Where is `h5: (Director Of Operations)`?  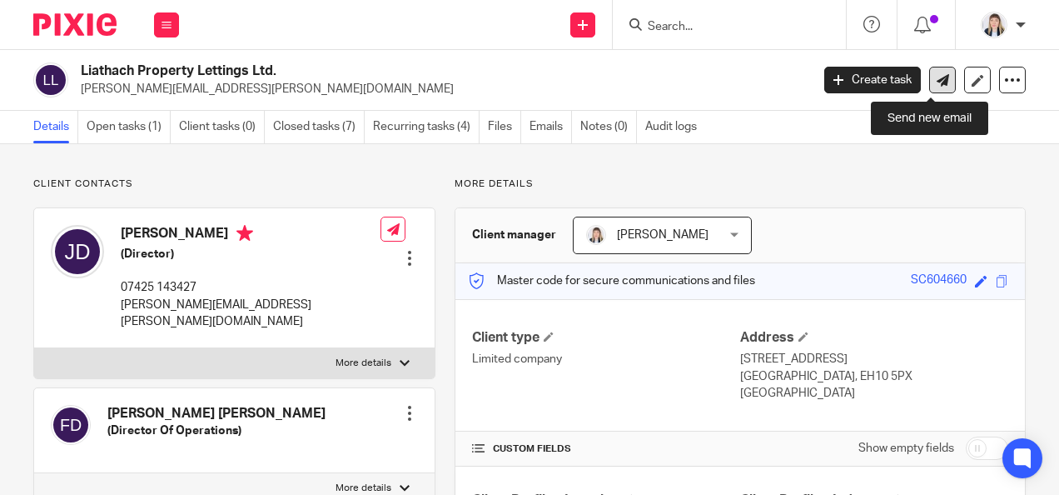
h5: (Director Of Operations) is located at coordinates (216, 430).